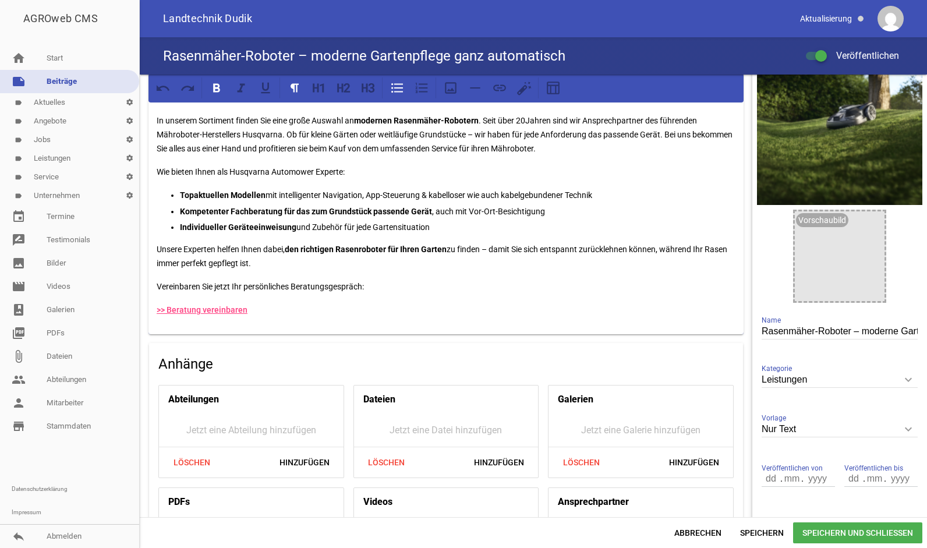 The height and width of the screenshot is (548, 927). Describe the element at coordinates (457, 211) in the screenshot. I see `p: , auch mit Vor-Ort-Besichtigung` at that location.